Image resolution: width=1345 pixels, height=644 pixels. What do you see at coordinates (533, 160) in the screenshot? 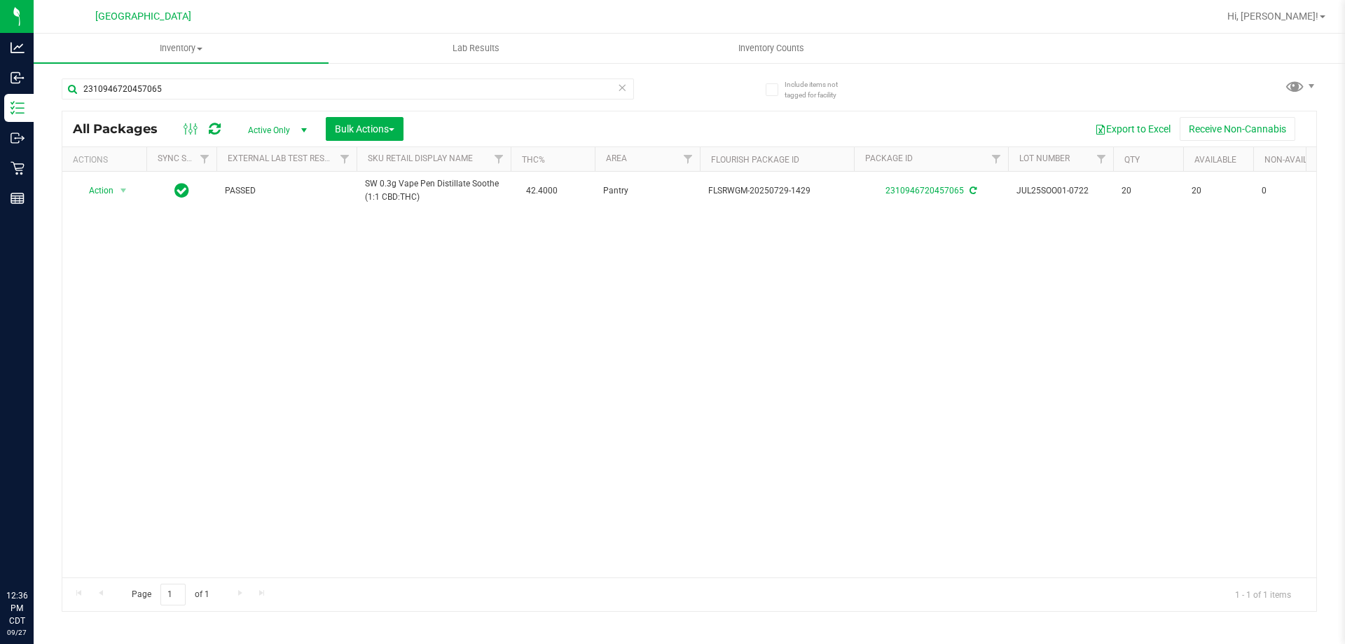
I see `a: THC%` at bounding box center [533, 160].